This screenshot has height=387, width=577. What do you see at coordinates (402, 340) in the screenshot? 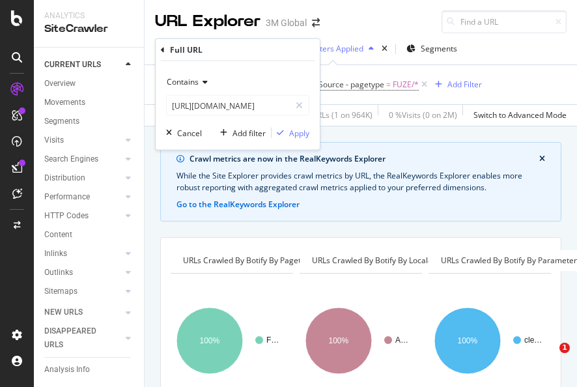
I see `text: A…` at bounding box center [402, 340].